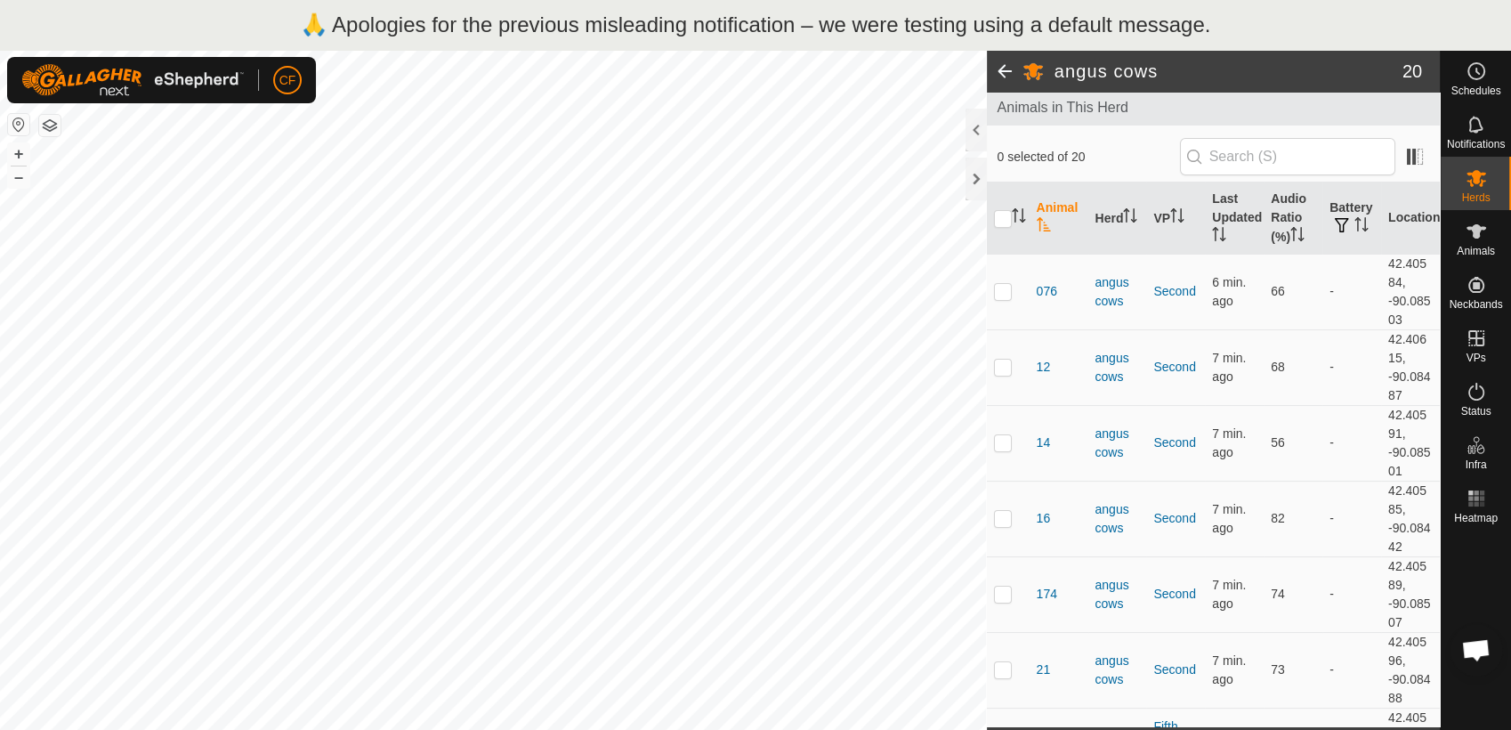 Image resolution: width=1511 pixels, height=730 pixels. Describe the element at coordinates (1475, 304) in the screenshot. I see `span: Neckbands` at that location.